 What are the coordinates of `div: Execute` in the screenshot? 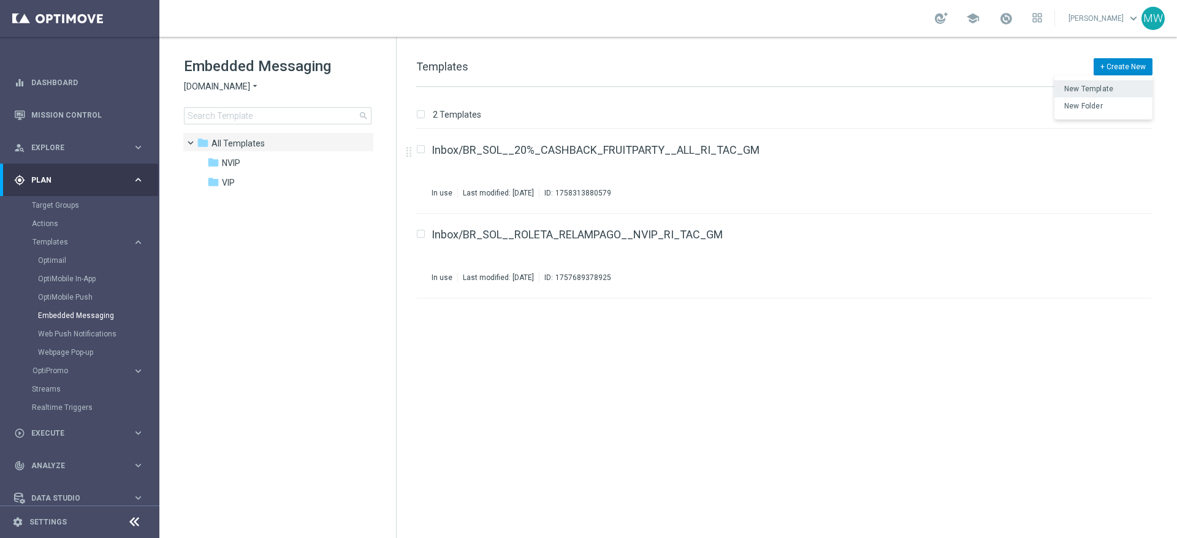 It's located at (73, 434).